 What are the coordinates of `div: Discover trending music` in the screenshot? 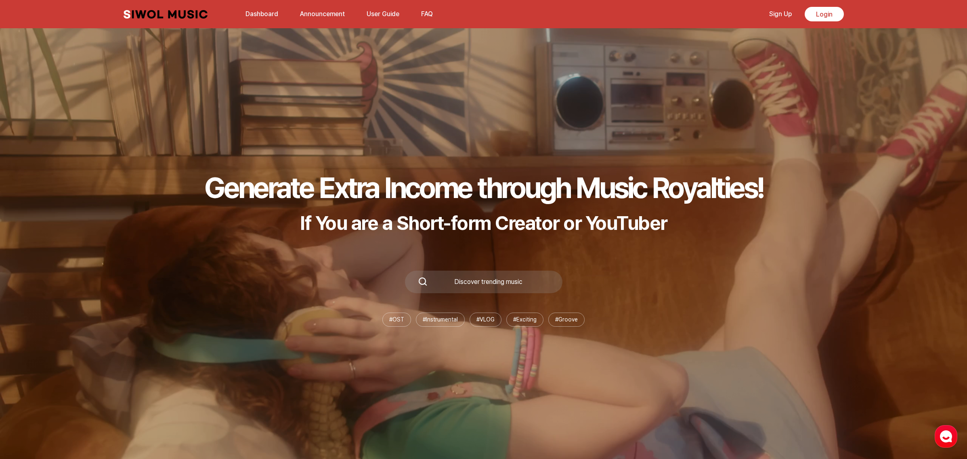 It's located at (488, 282).